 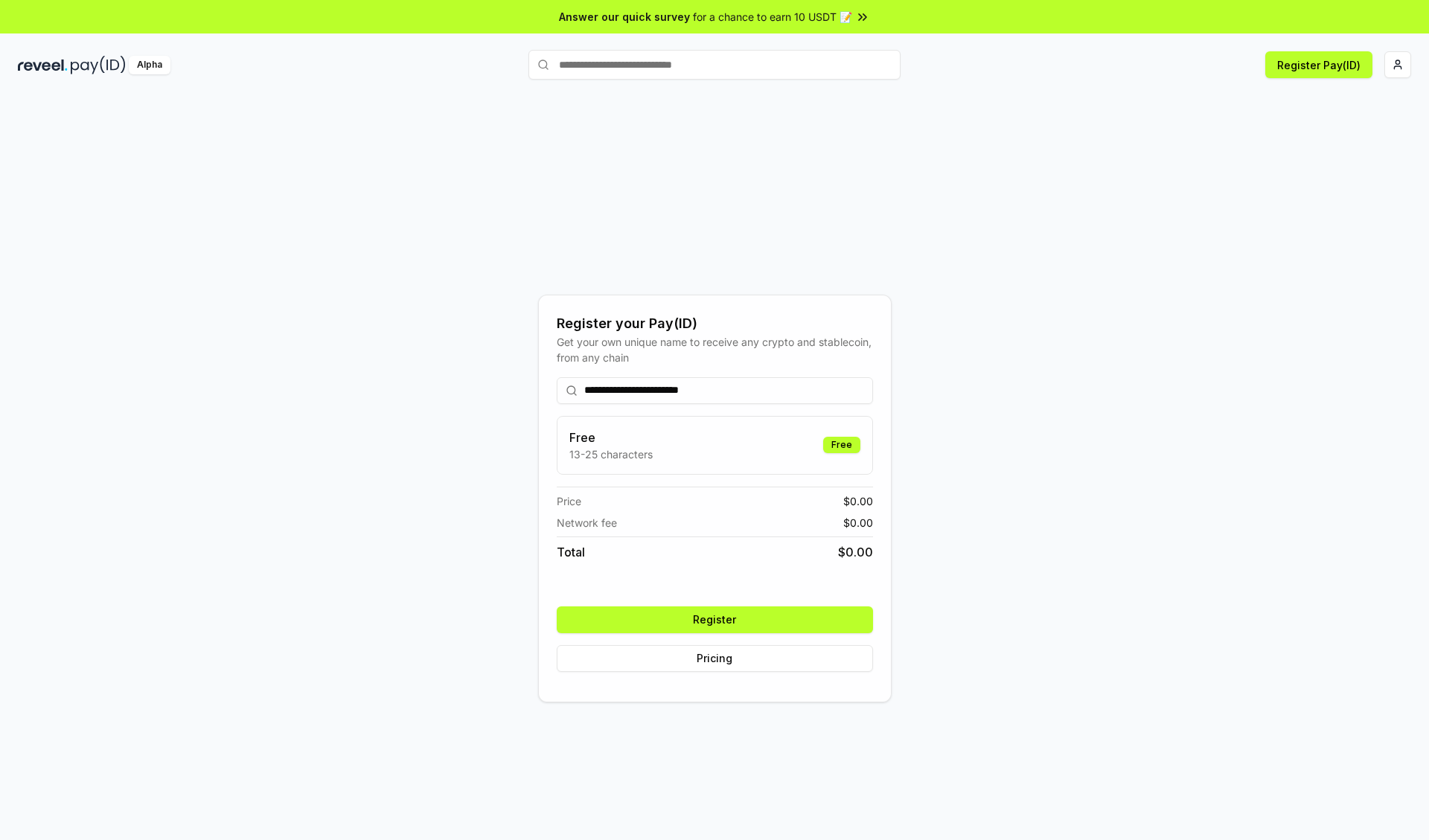 What do you see at coordinates (99, 64) in the screenshot?
I see `img: pay_id` at bounding box center [99, 64].